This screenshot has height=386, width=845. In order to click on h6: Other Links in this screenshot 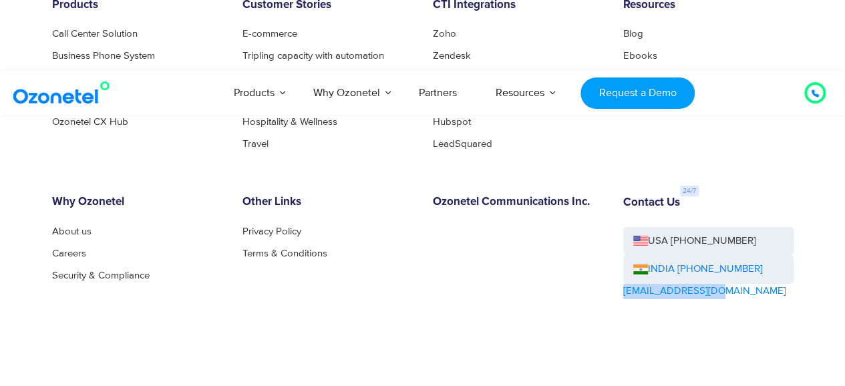, I will do `click(328, 203)`.